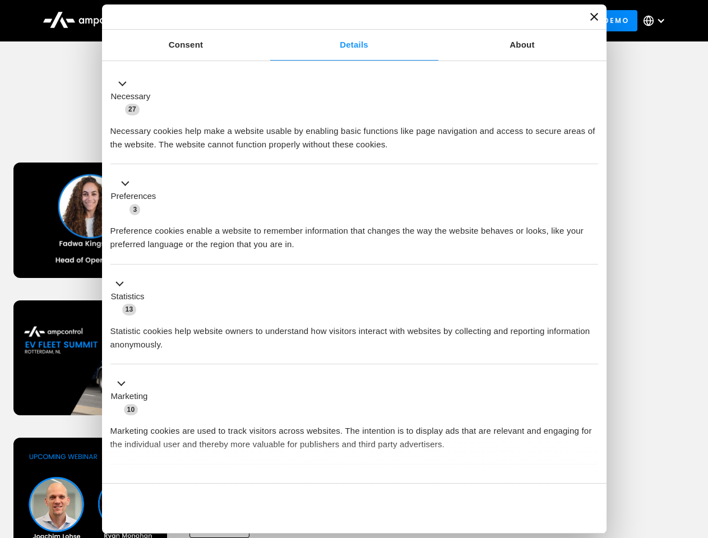 This screenshot has width=708, height=538. I want to click on div: Marketing cookies are used to track visitors across websites. The intention is to display ads tha..., so click(354, 433).